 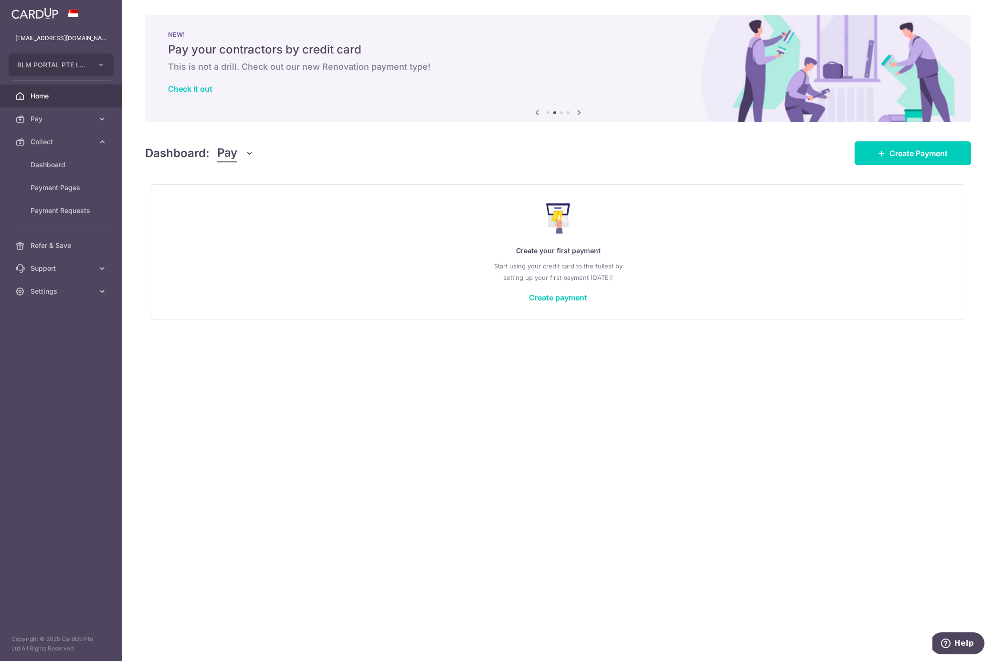 I want to click on h4: Dashboard:, so click(x=177, y=153).